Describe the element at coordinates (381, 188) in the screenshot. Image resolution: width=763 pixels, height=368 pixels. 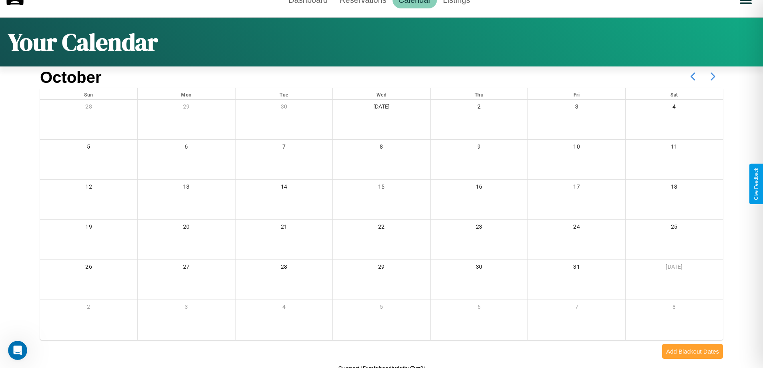
I see `div: 15` at that location.